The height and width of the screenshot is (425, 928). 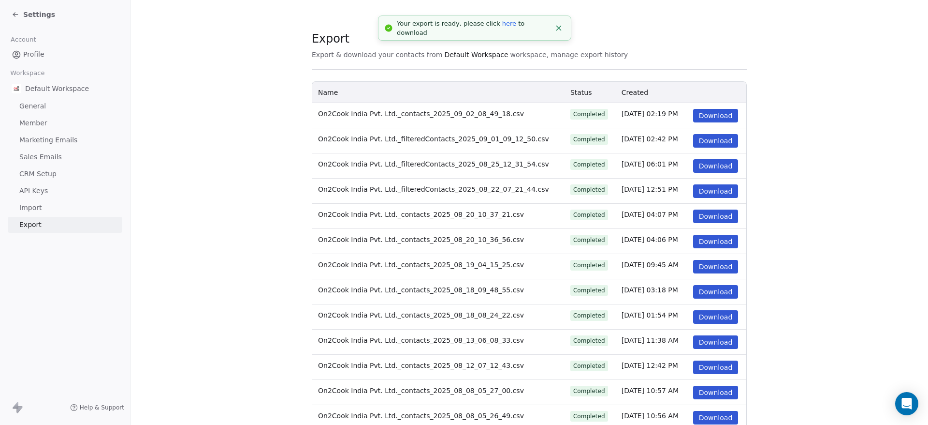 I want to click on span: Workspace, so click(x=28, y=73).